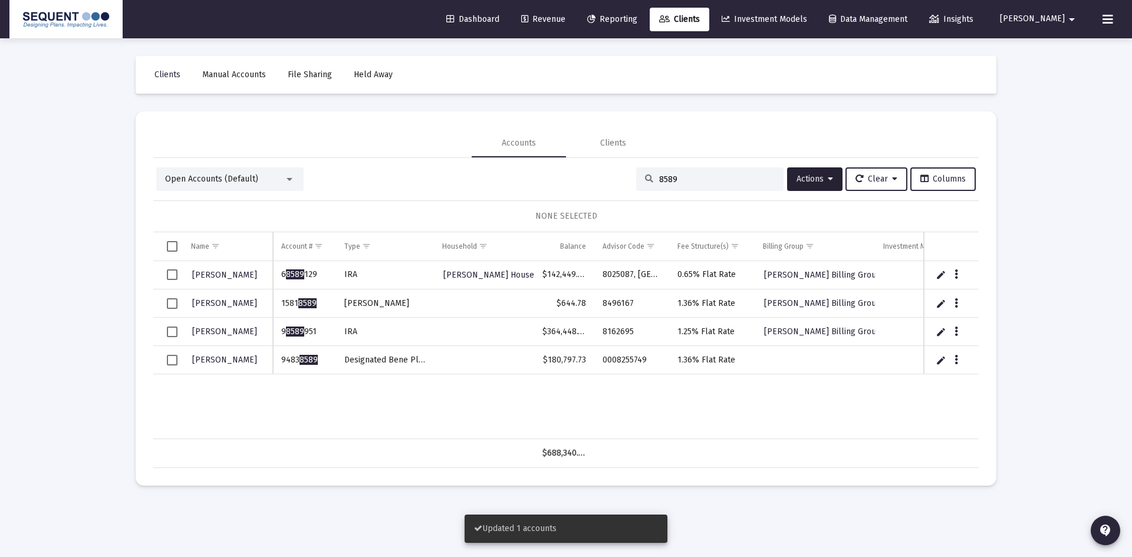 This screenshot has width=1132, height=557. I want to click on a: Revenue, so click(543, 19).